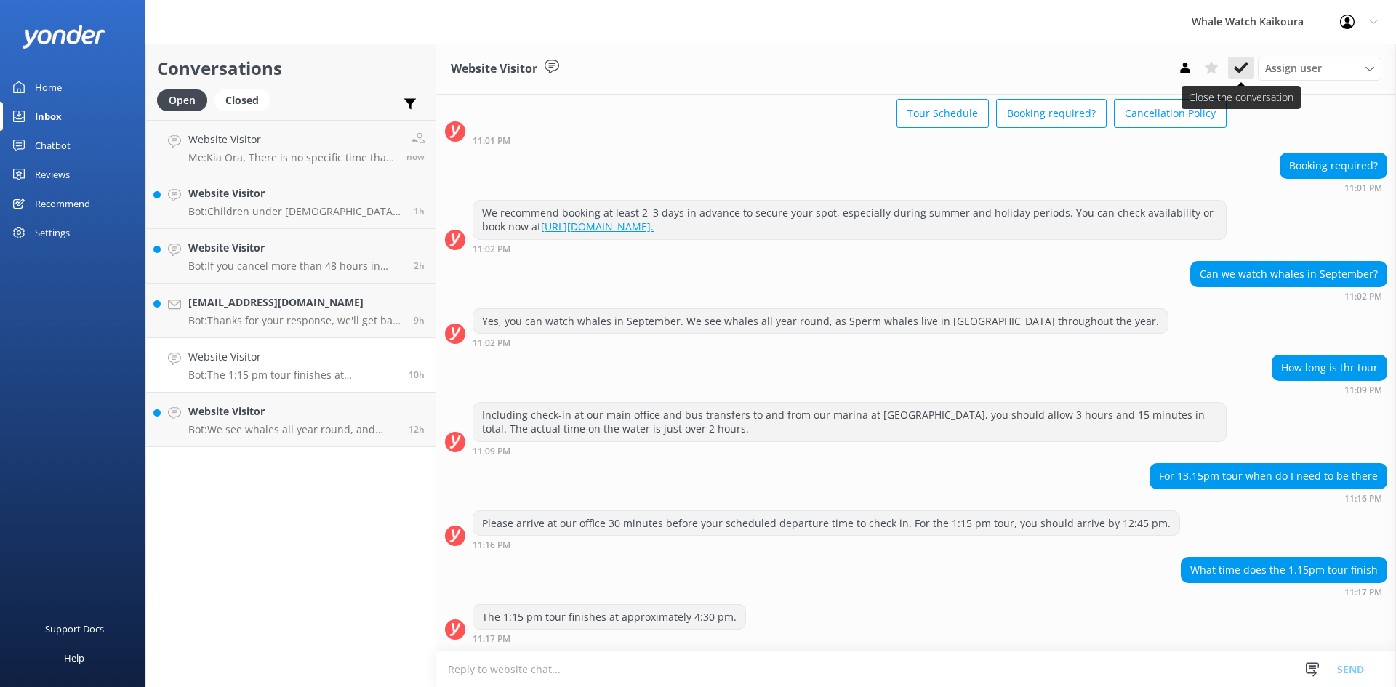 The height and width of the screenshot is (687, 1396). Describe the element at coordinates (63, 36) in the screenshot. I see `img: yonder-white-logo.png` at that location.